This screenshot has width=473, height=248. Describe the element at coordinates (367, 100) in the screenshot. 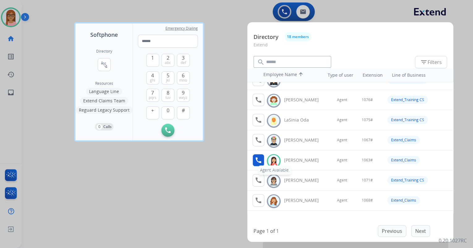

I see `span: 1076#` at that location.